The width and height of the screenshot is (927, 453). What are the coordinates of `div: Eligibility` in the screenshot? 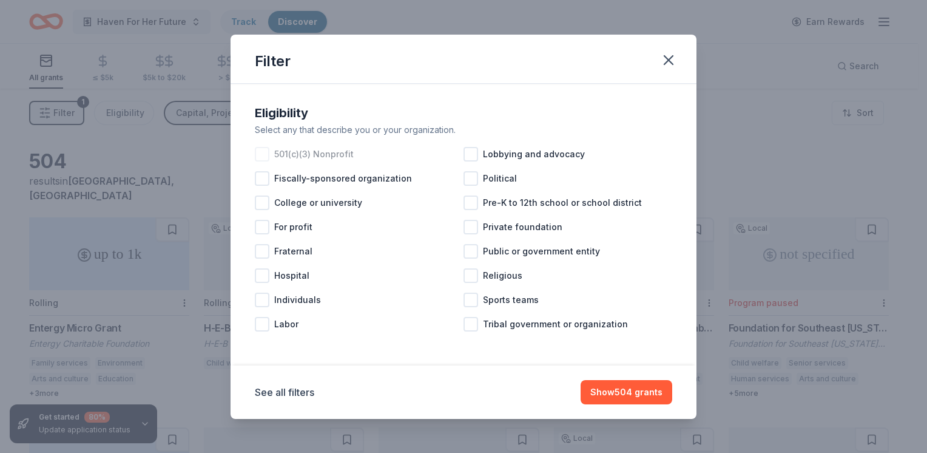 It's located at (464, 113).